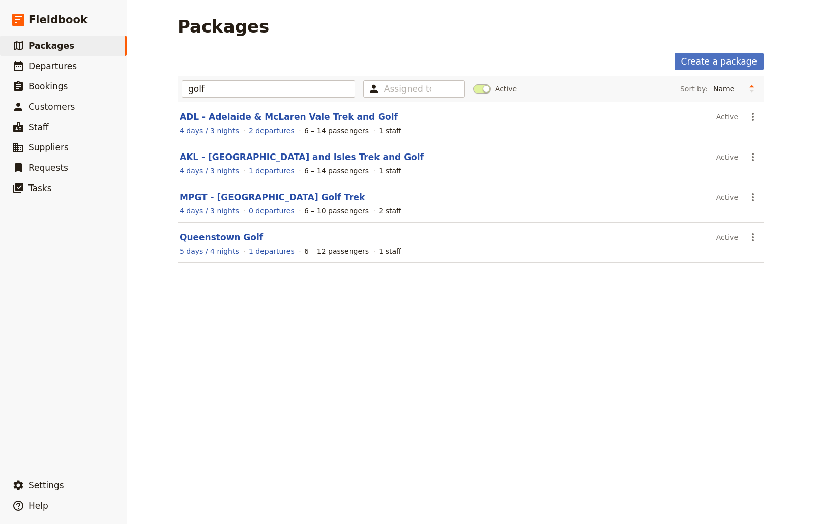 The width and height of the screenshot is (814, 524). What do you see at coordinates (223, 26) in the screenshot?
I see `h1: Packages` at bounding box center [223, 26].